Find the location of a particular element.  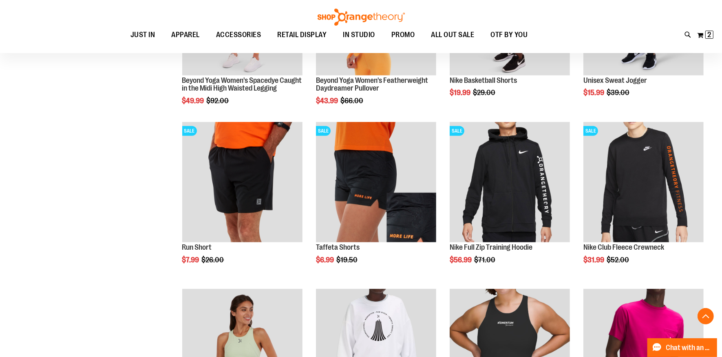

span: $66.00 is located at coordinates (352, 101).